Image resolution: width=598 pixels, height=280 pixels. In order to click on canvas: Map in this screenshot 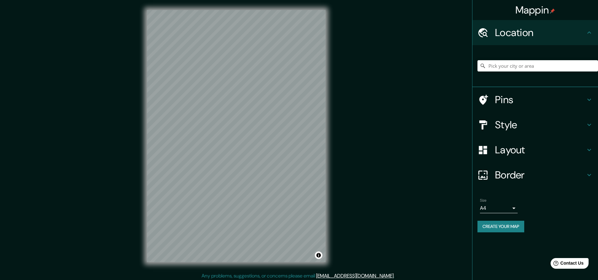, I will do `click(236, 136)`.